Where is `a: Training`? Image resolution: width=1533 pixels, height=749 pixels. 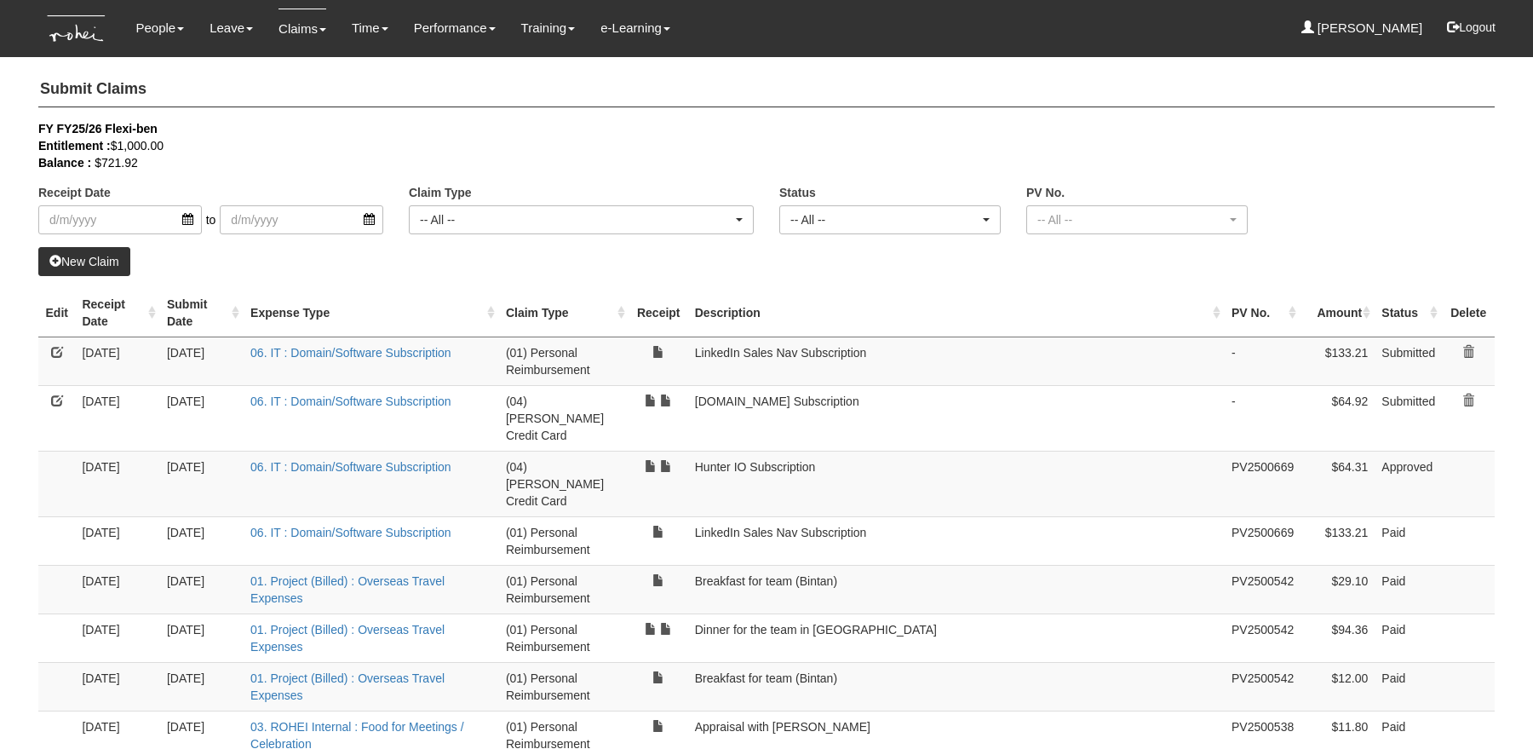
a: Training is located at coordinates (549, 28).